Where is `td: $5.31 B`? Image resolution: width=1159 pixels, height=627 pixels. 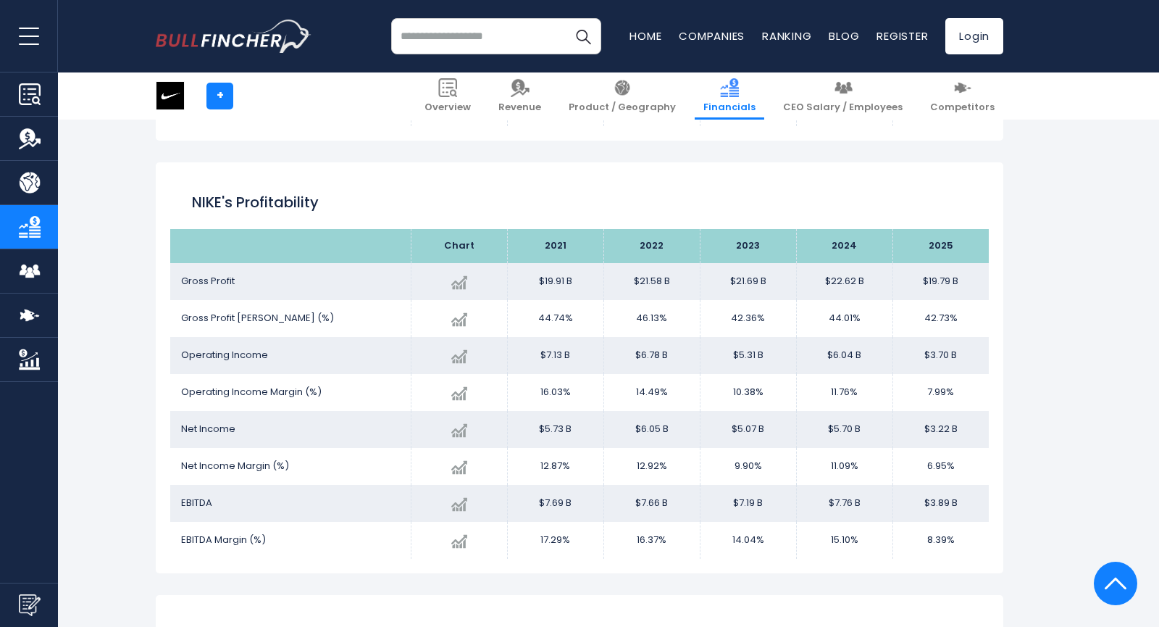
td: $5.31 B is located at coordinates (748, 355).